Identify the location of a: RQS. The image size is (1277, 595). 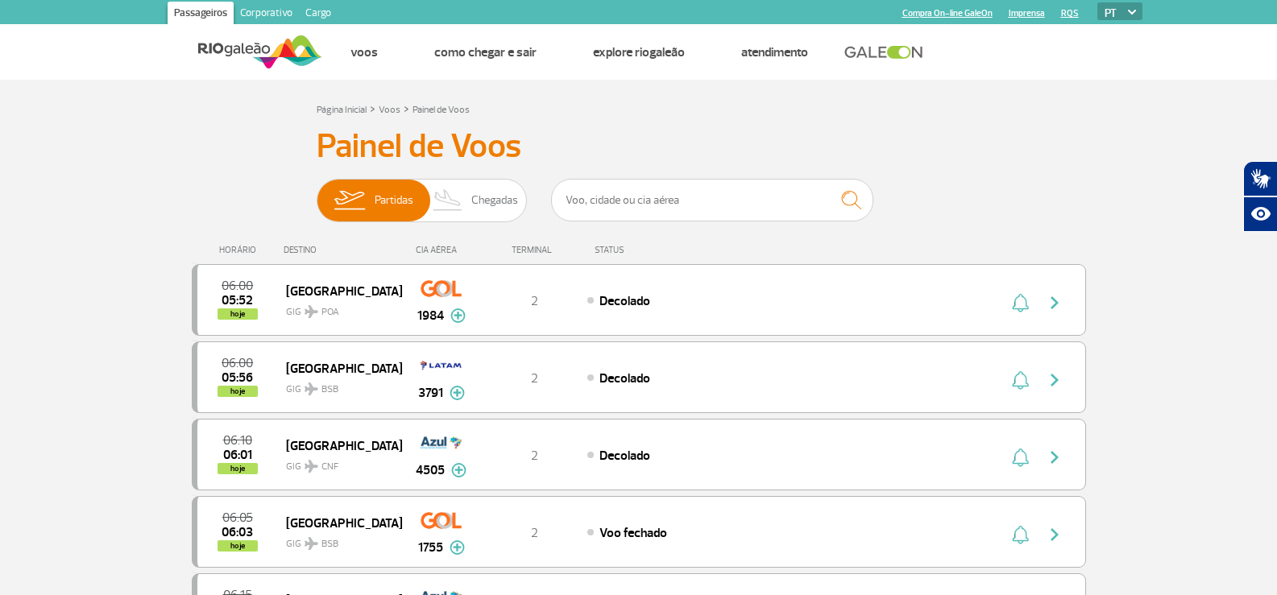
(1070, 13).